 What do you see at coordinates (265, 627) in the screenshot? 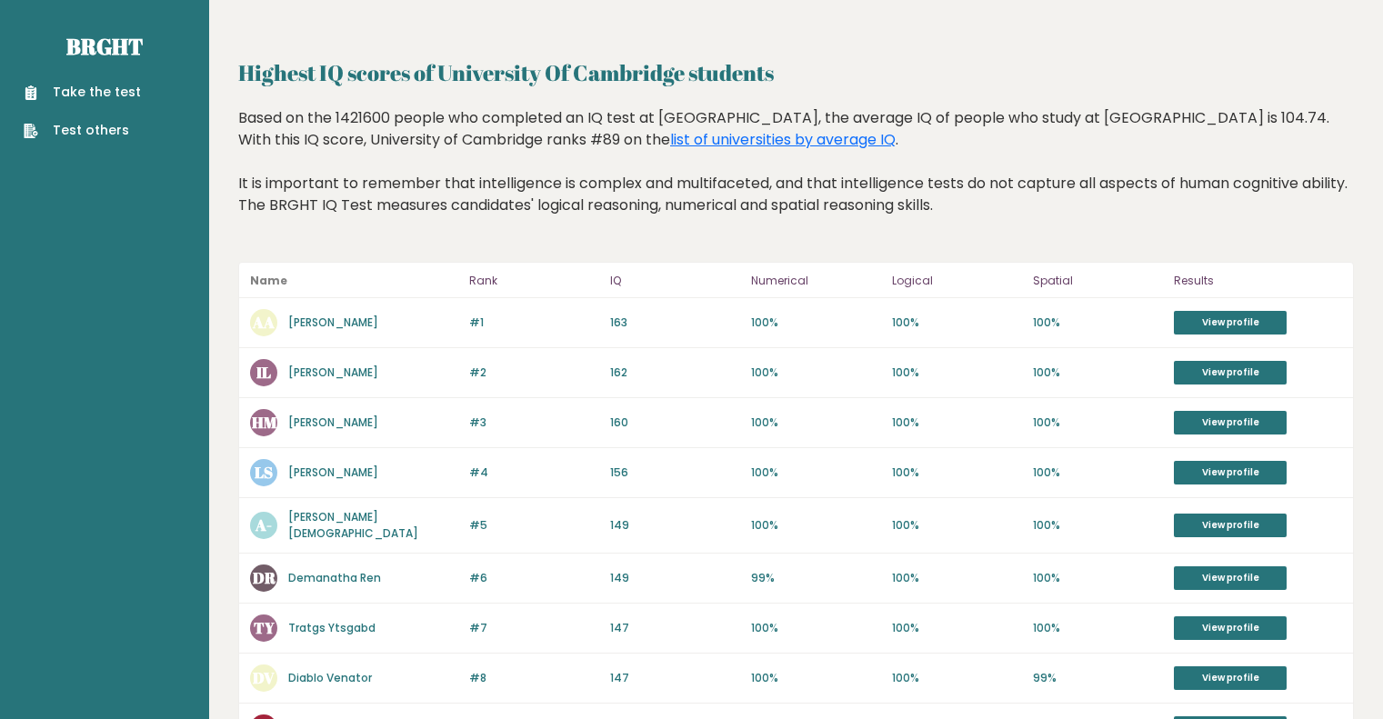
I see `text: TY` at bounding box center [265, 627].